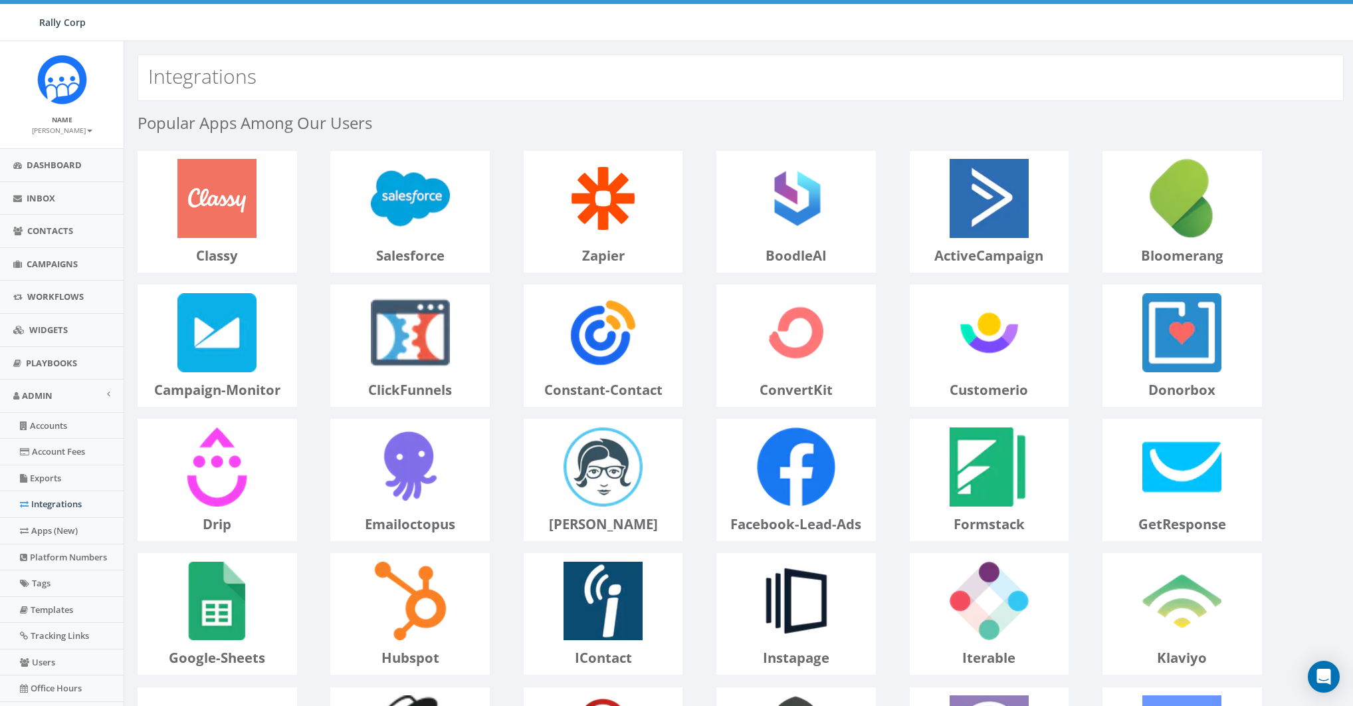 The image size is (1353, 706). I want to click on img: campaign-monitor-logo, so click(217, 332).